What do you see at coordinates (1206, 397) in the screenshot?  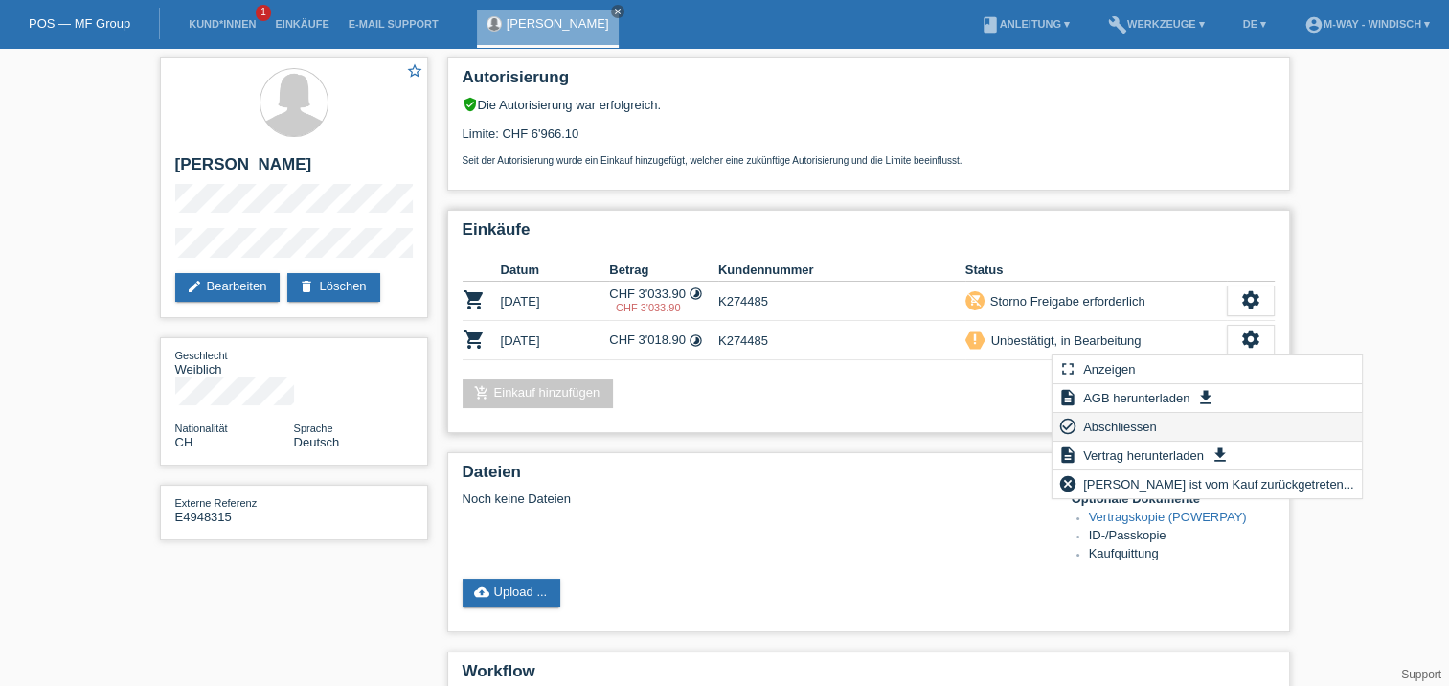 I see `i: get_app` at bounding box center [1206, 397].